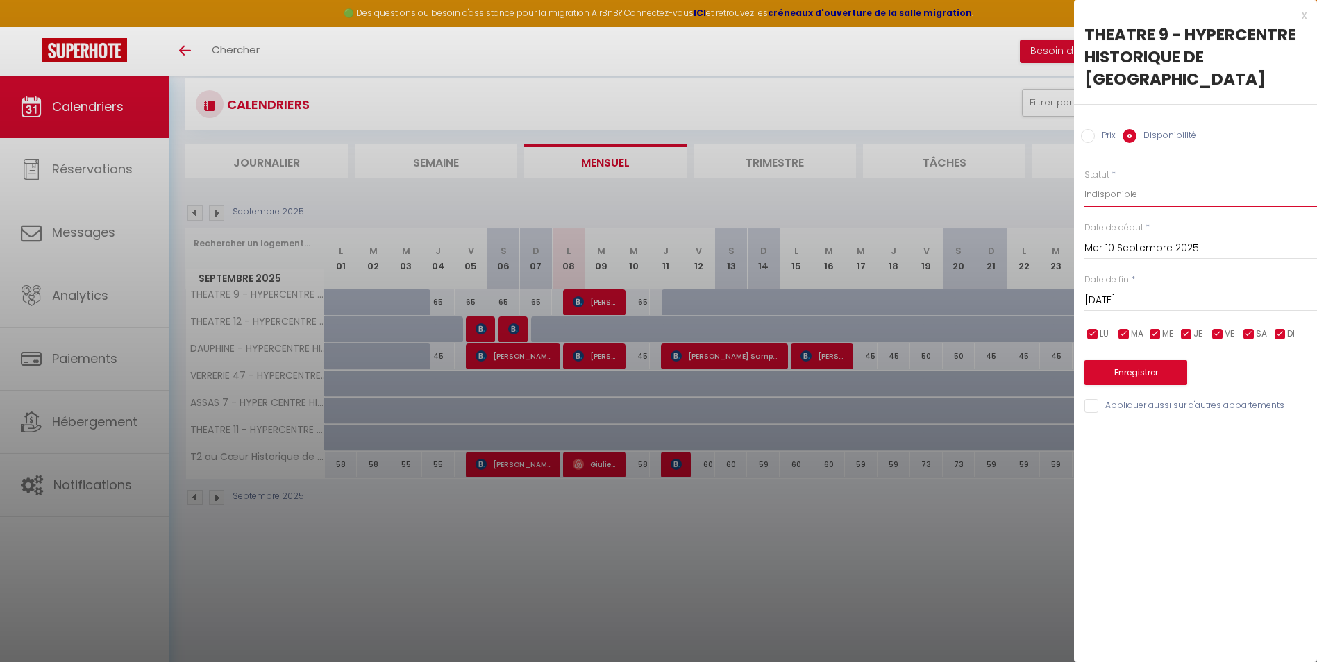 Image resolution: width=1317 pixels, height=662 pixels. What do you see at coordinates (1168, 334) in the screenshot?
I see `span: ME` at bounding box center [1168, 334].